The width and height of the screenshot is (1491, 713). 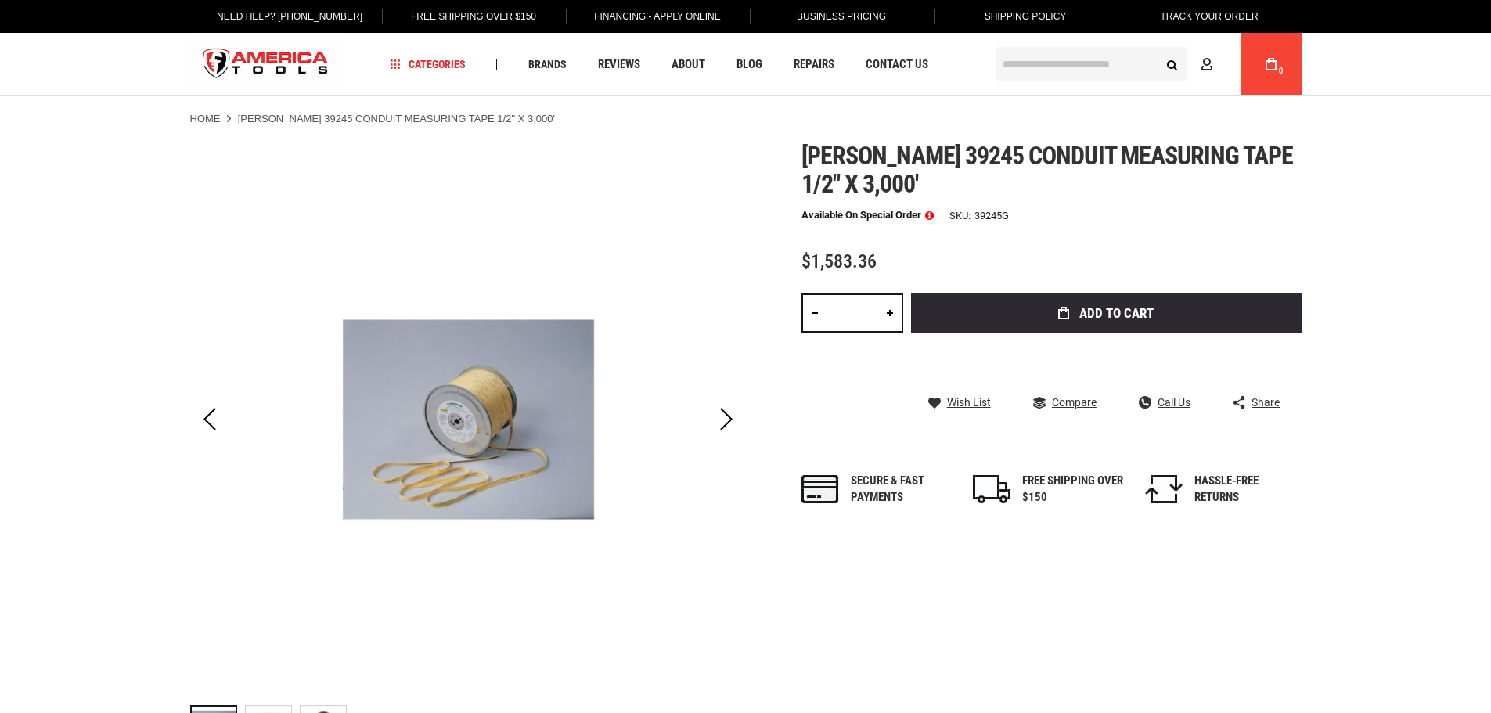 I want to click on strong: SKU, so click(x=962, y=215).